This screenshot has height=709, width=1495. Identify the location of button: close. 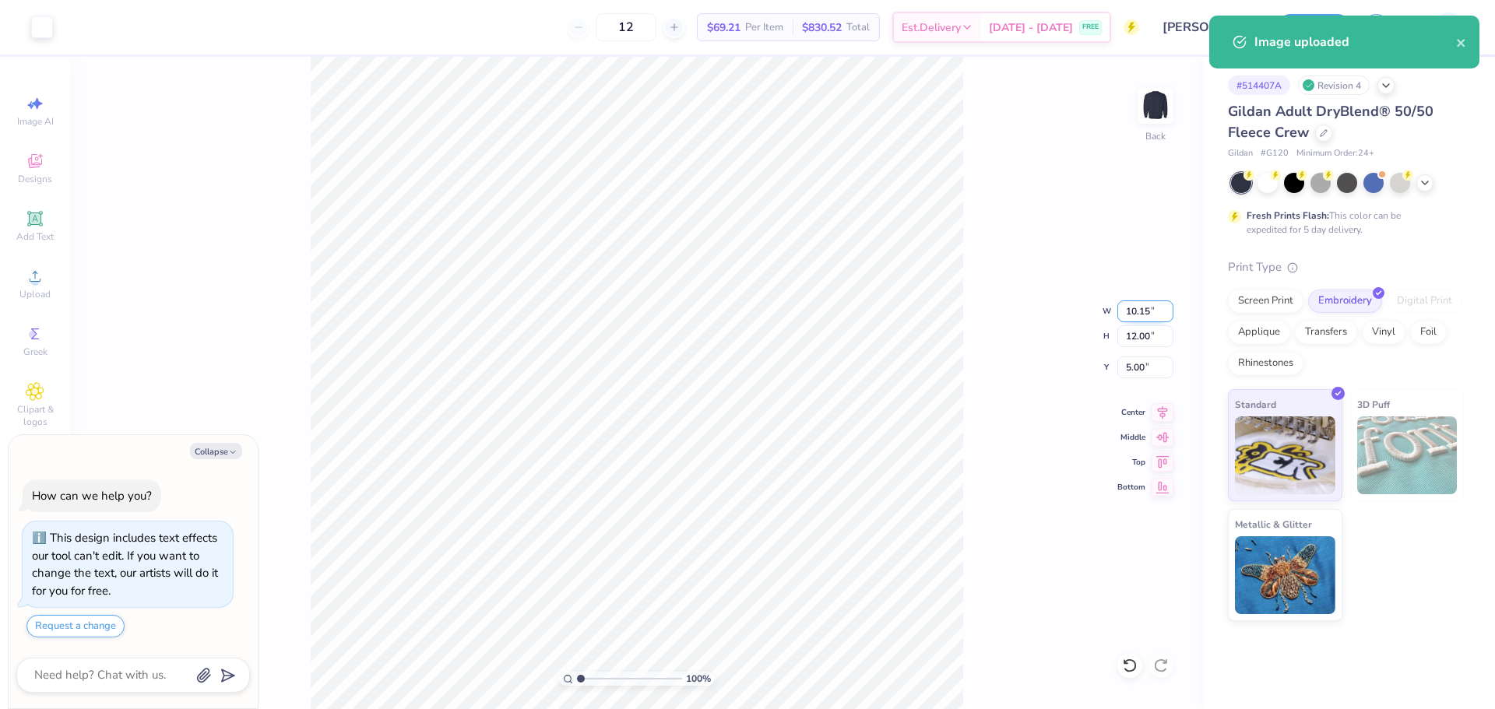
(1461, 42).